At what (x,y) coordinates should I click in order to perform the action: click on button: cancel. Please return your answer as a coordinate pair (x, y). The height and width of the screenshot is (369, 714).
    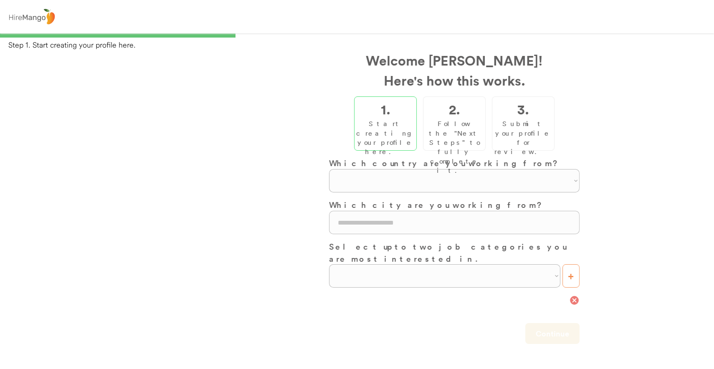
    Looking at the image, I should click on (574, 300).